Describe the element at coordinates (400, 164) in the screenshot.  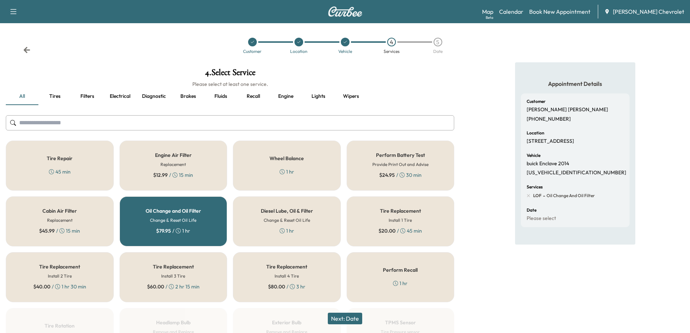
I see `h6: Provide Print Out and Advise` at that location.